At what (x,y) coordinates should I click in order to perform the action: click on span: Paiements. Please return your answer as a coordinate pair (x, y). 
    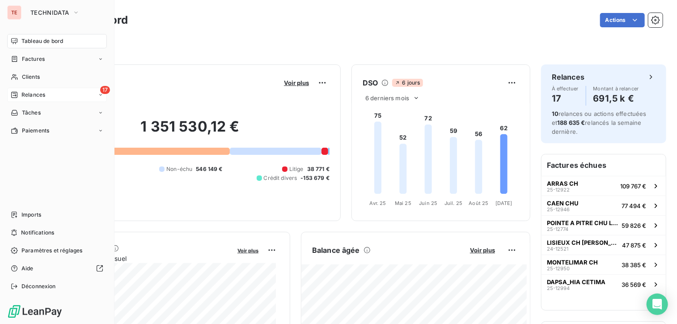
    Looking at the image, I should click on (35, 131).